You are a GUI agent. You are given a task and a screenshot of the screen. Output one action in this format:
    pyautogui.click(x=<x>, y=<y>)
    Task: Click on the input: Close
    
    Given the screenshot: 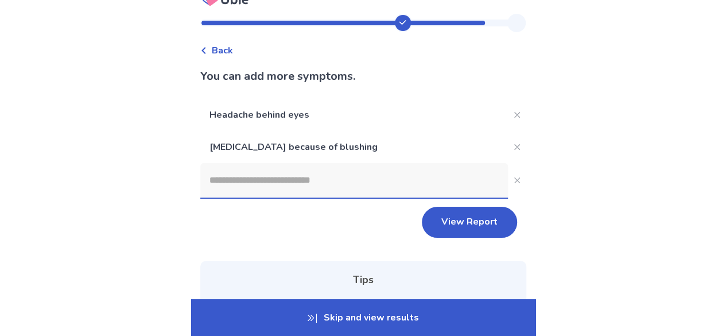 What is the action you would take?
    pyautogui.click(x=354, y=180)
    